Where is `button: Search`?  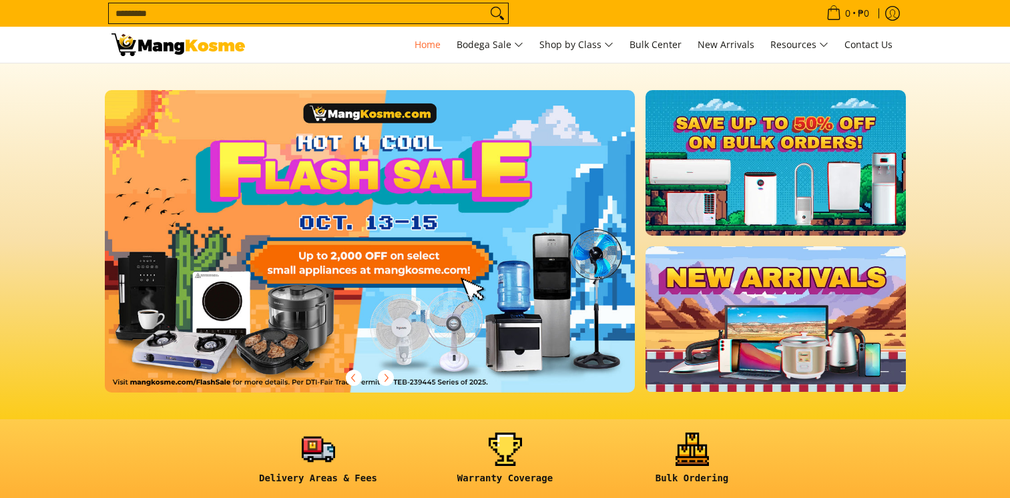
button: Search is located at coordinates (498, 13).